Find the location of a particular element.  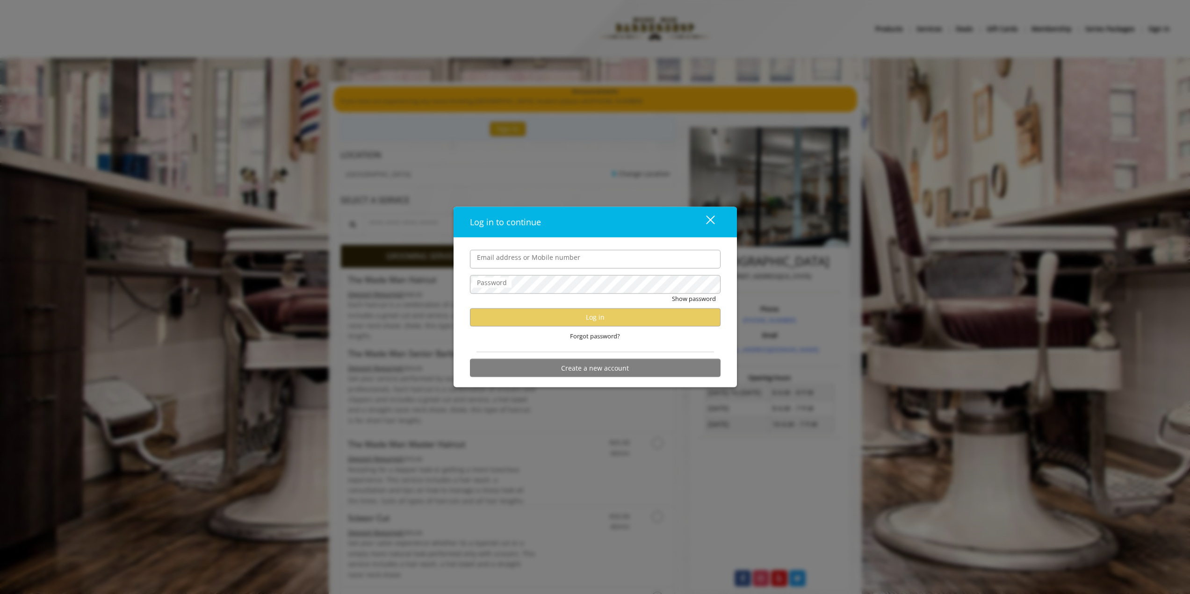

span: Forgot password? is located at coordinates (595, 336).